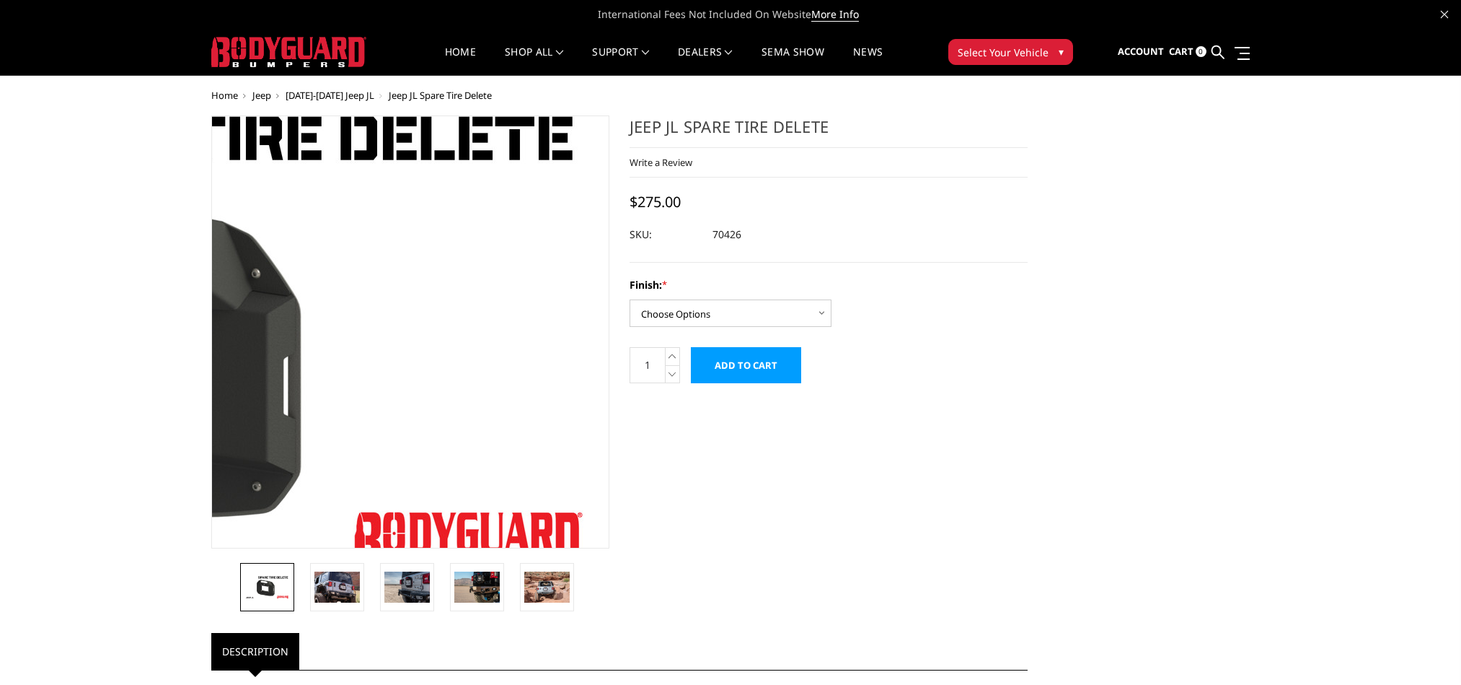 The height and width of the screenshot is (685, 1461). Describe the element at coordinates (655, 201) in the screenshot. I see `span: $275.00` at that location.